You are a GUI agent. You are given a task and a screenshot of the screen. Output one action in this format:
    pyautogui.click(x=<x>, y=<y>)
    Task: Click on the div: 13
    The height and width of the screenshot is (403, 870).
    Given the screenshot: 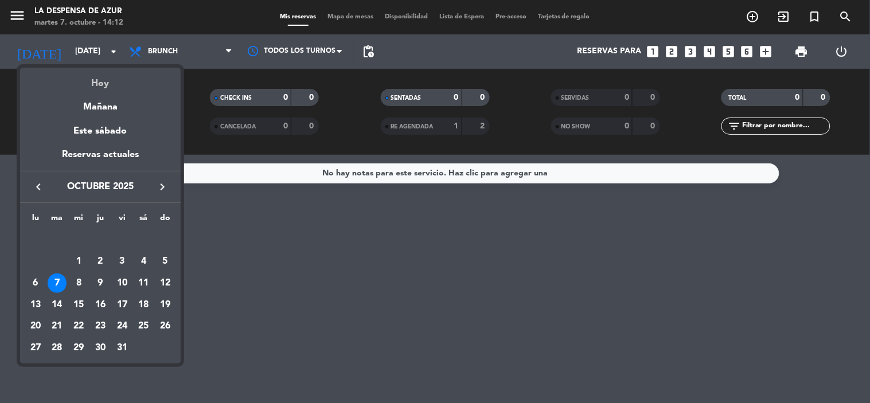 What is the action you would take?
    pyautogui.click(x=36, y=305)
    